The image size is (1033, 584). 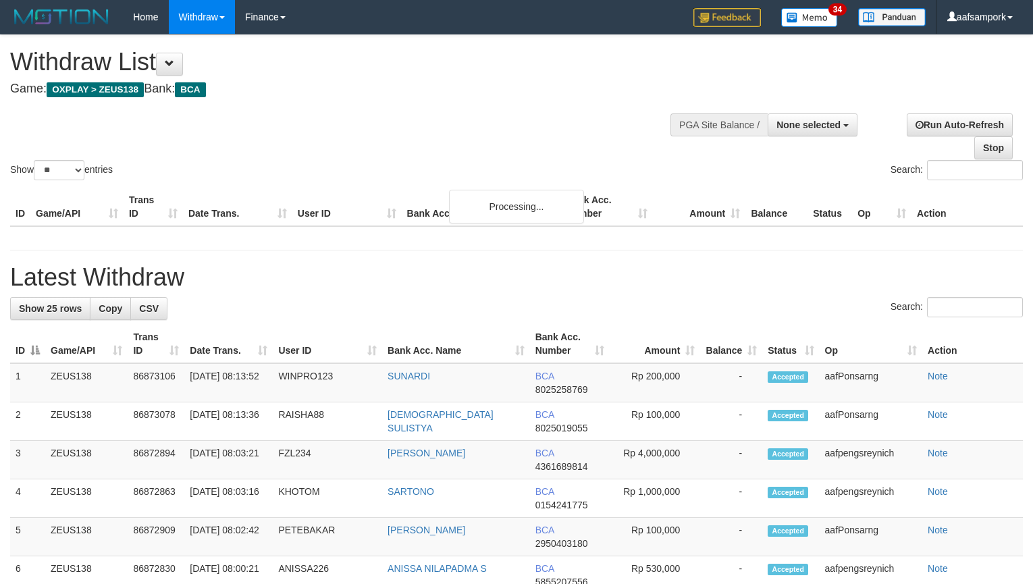 I want to click on td: Rp 200,000, so click(x=655, y=383).